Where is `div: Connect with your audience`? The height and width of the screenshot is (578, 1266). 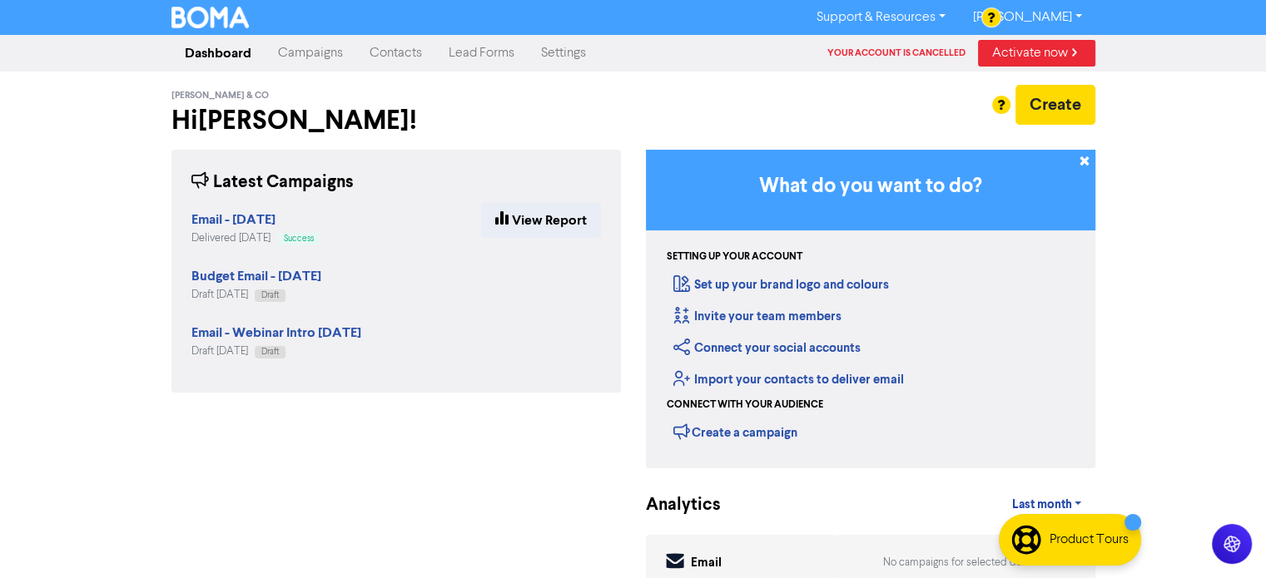
div: Connect with your audience is located at coordinates (745, 405).